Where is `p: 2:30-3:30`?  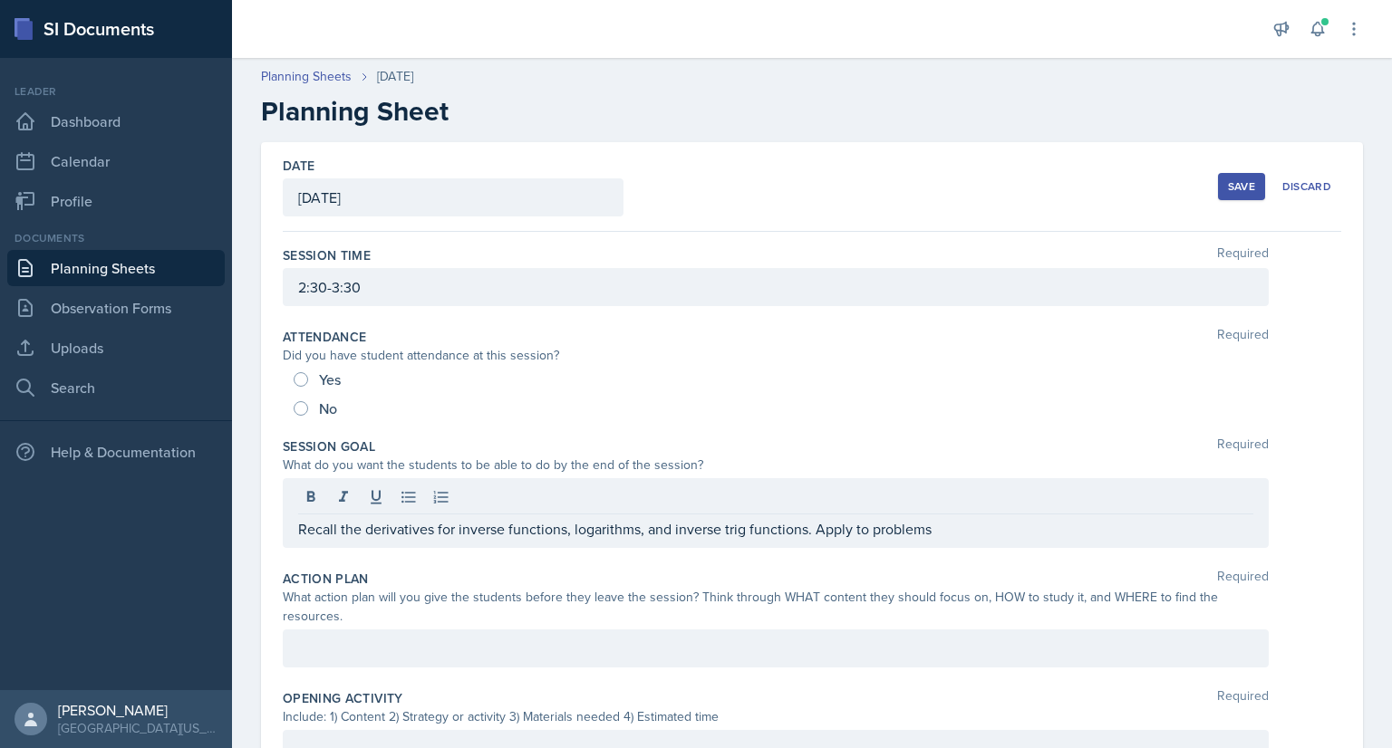 p: 2:30-3:30 is located at coordinates (776, 287).